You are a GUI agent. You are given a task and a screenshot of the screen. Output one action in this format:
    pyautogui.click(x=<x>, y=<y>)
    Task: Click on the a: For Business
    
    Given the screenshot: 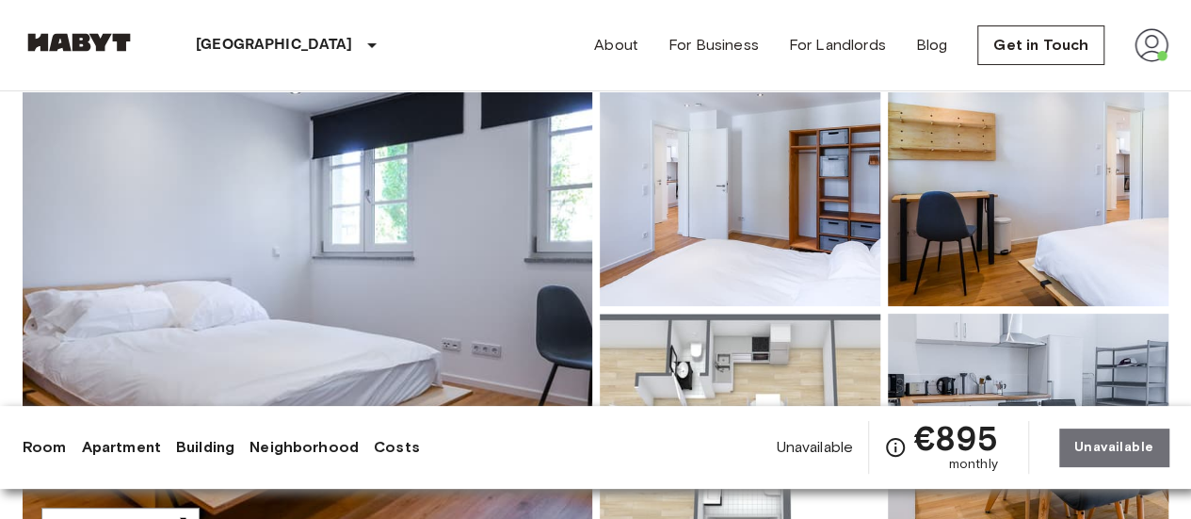 What is the action you would take?
    pyautogui.click(x=714, y=45)
    